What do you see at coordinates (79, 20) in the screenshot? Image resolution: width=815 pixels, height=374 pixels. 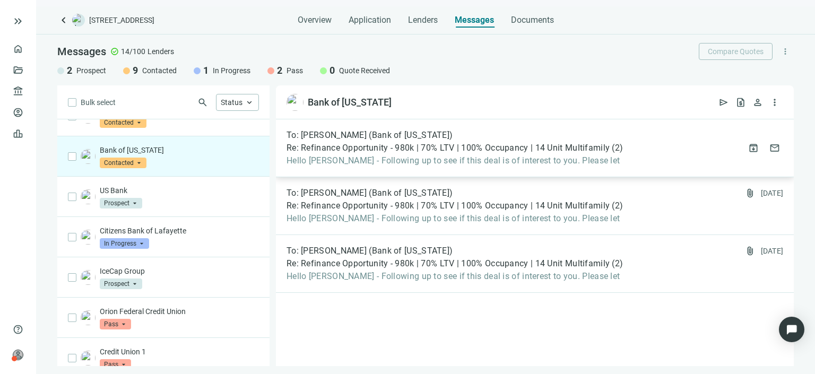 I see `img: deal-logo` at bounding box center [79, 20].